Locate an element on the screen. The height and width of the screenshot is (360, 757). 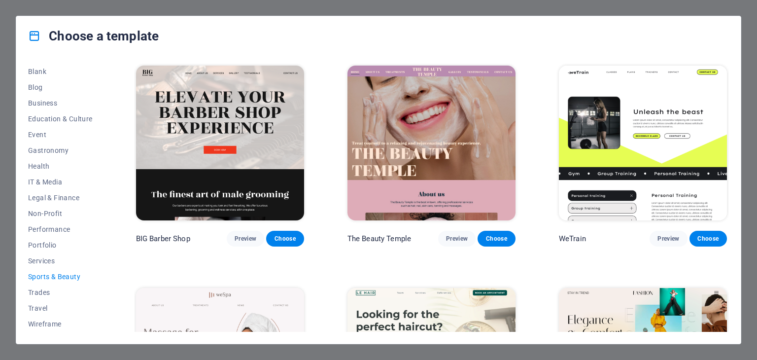
button: Health is located at coordinates (60, 166).